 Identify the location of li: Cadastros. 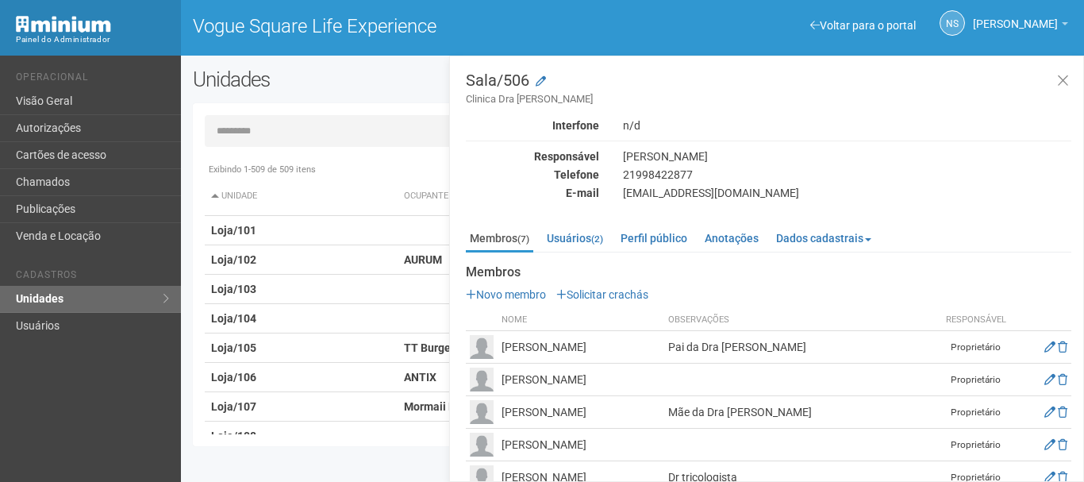
(92, 277).